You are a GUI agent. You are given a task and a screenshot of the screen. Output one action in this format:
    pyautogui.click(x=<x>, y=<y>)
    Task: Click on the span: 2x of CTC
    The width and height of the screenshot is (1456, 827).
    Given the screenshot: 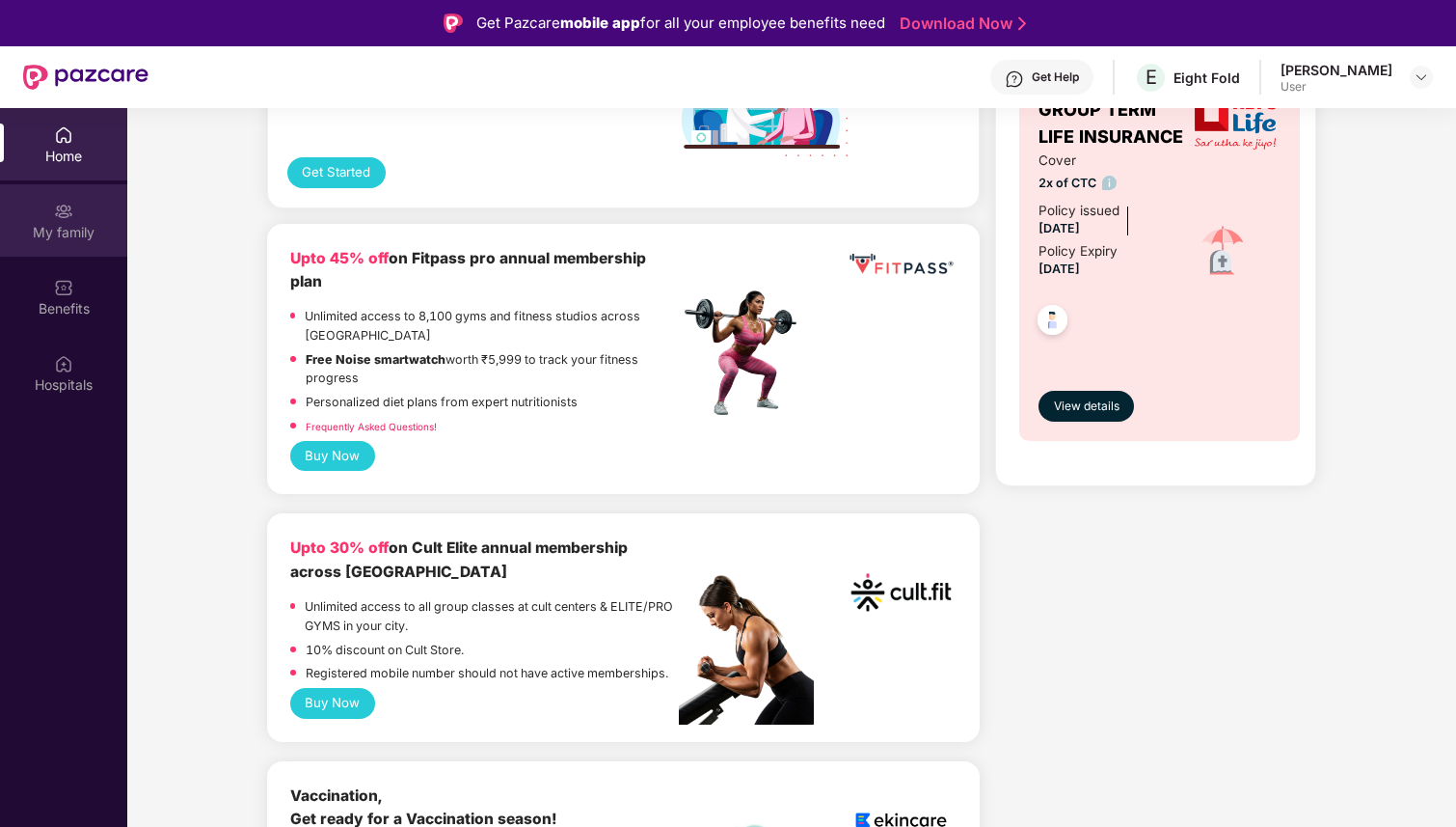 What is the action you would take?
    pyautogui.click(x=1101, y=184)
    